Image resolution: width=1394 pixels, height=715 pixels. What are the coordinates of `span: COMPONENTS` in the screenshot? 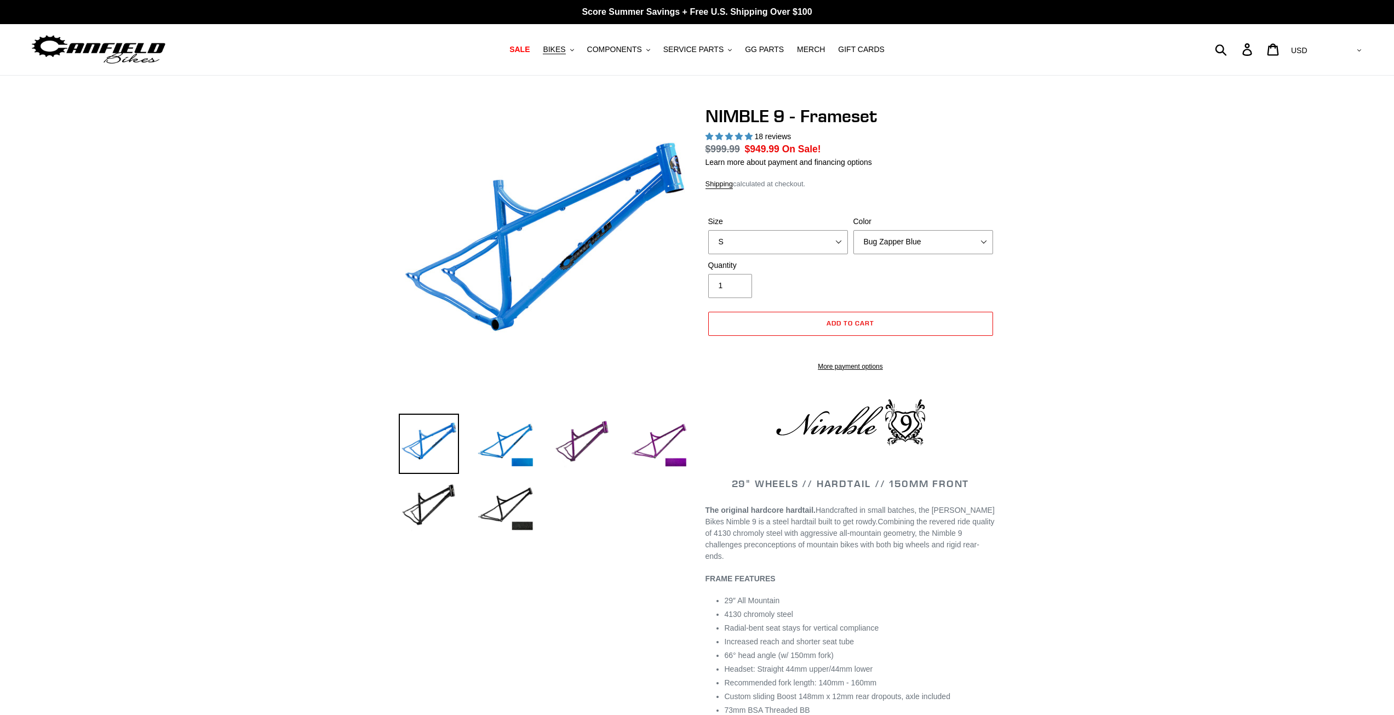 It's located at (614, 49).